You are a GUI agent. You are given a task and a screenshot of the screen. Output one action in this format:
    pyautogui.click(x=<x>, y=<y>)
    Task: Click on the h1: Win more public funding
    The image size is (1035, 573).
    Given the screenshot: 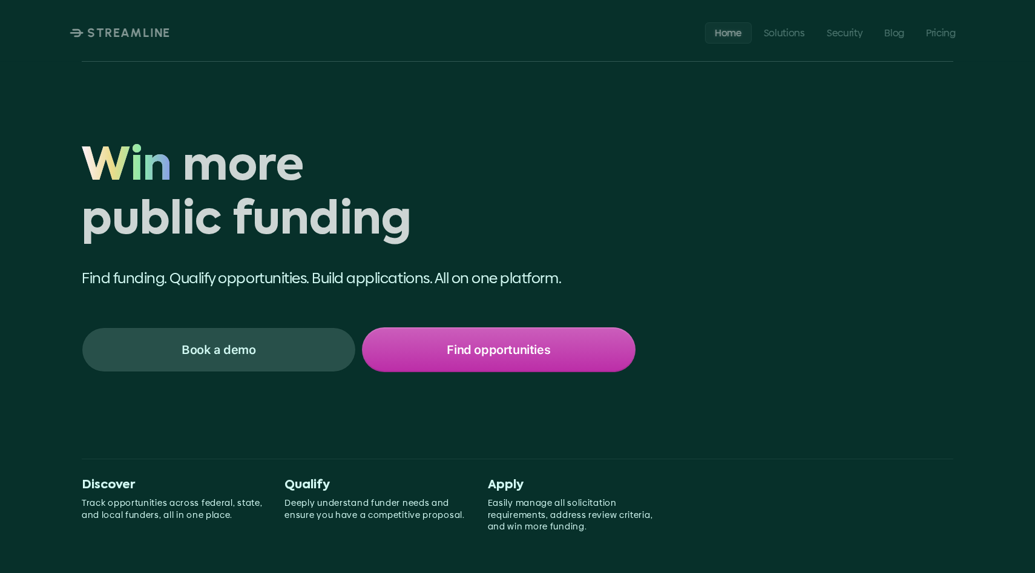 What is the action you would take?
    pyautogui.click(x=358, y=195)
    